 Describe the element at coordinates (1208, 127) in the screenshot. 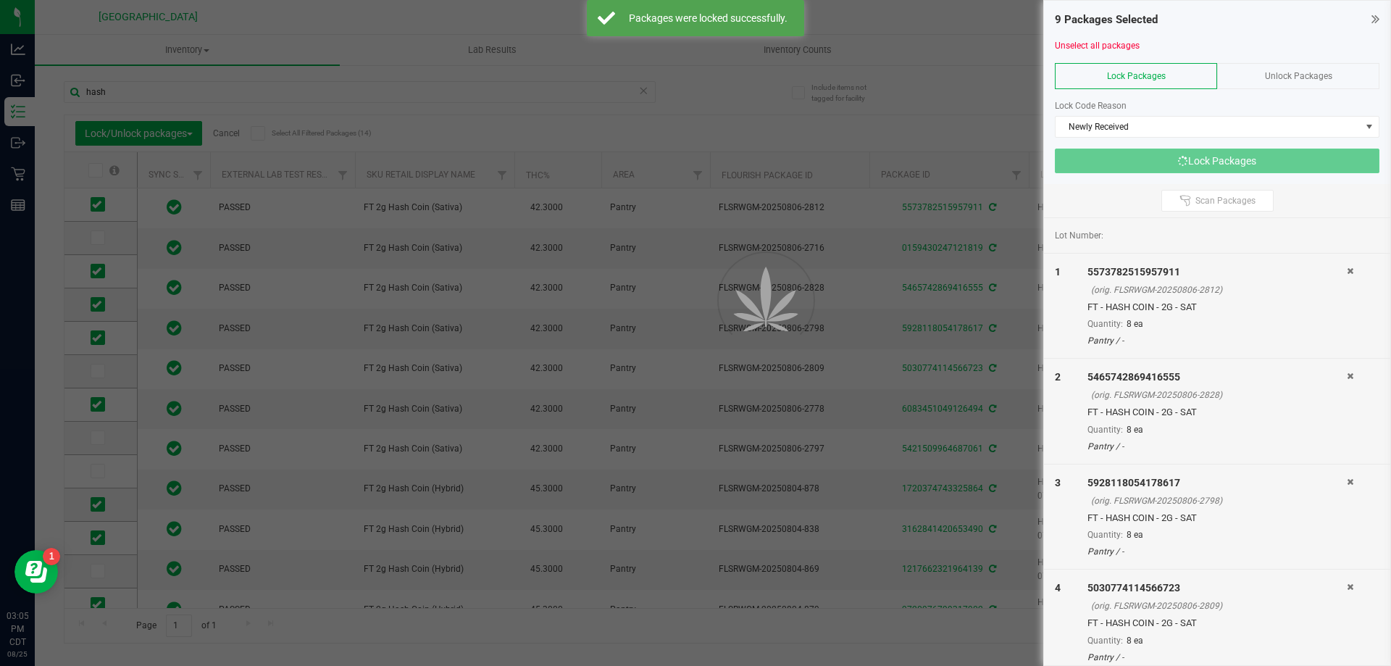

I see `span: Newly Received` at that location.